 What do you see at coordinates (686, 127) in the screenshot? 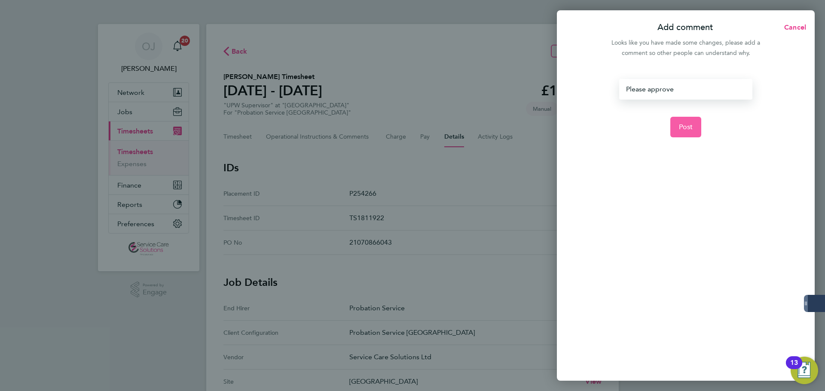
I see `span: Post` at bounding box center [686, 127].